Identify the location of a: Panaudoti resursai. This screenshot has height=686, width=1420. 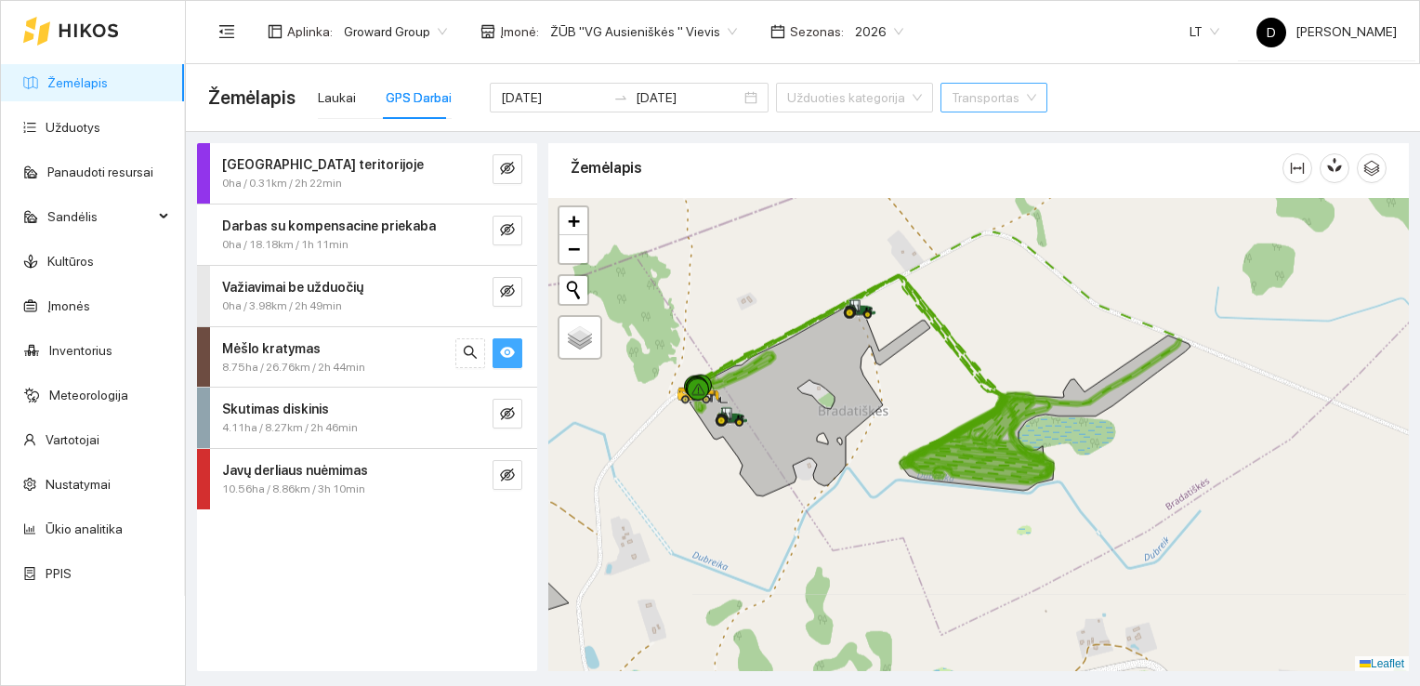
(100, 172).